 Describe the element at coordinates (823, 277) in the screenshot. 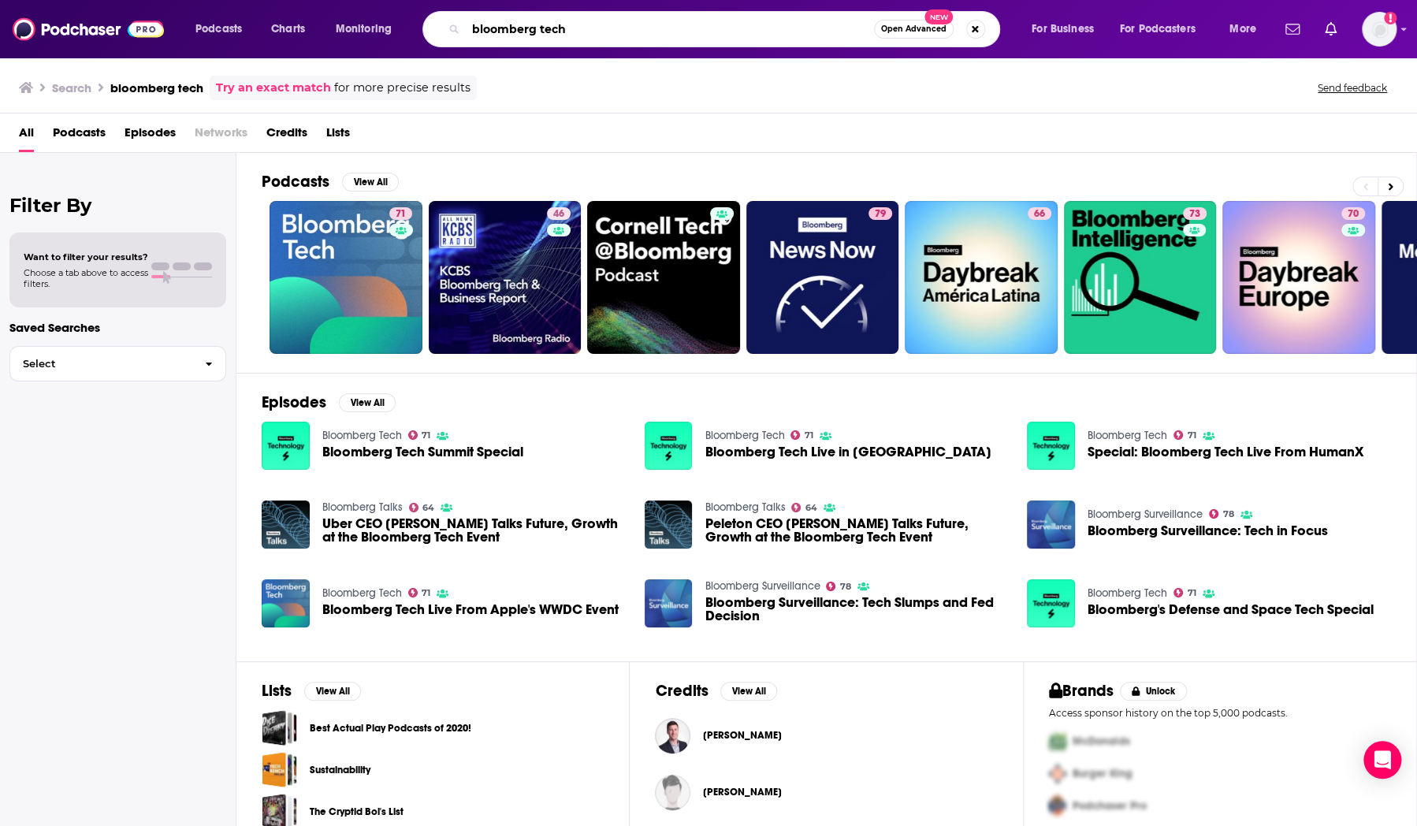

I see `a: 79` at that location.